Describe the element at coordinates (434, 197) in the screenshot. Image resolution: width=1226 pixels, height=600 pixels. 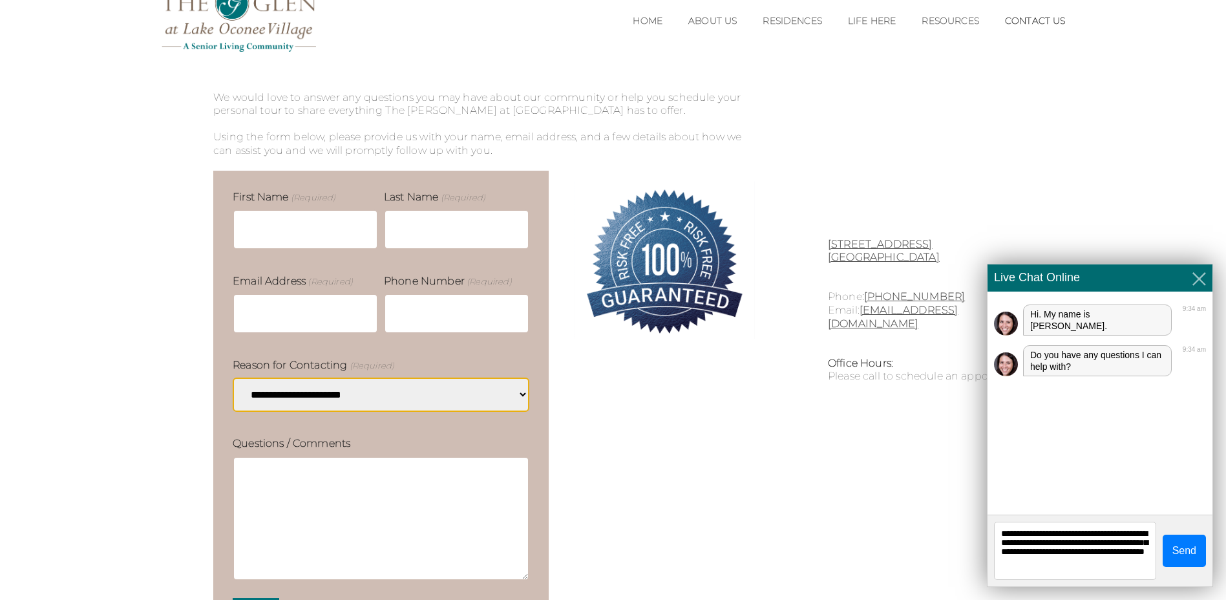
I see `label: Last Name` at that location.